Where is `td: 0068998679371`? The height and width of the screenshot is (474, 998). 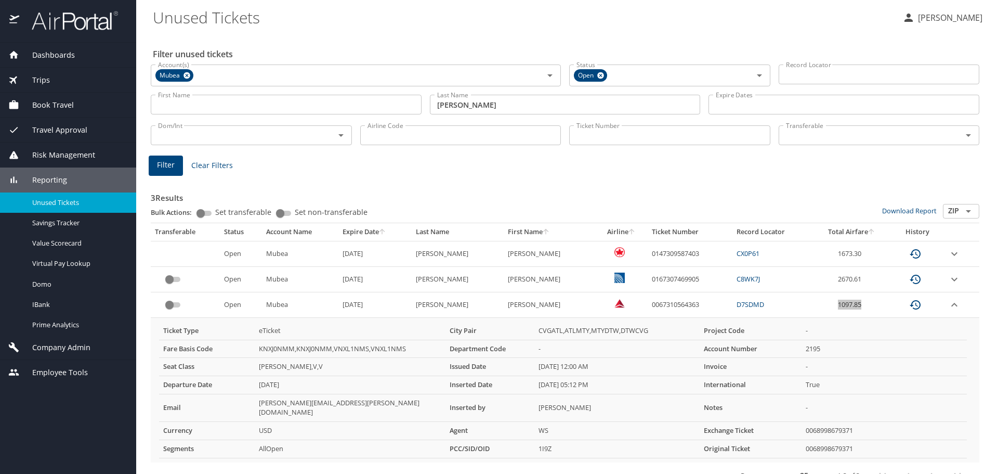 td: 0068998679371 is located at coordinates (884, 448).